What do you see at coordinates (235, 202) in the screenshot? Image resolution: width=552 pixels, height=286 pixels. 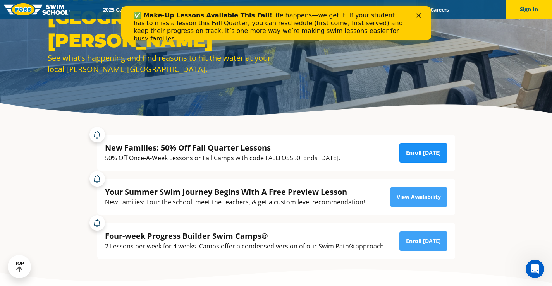 I see `div: New Families: Tour the school, meet the teachers, & get a custom level recommendation!` at bounding box center [235, 202].